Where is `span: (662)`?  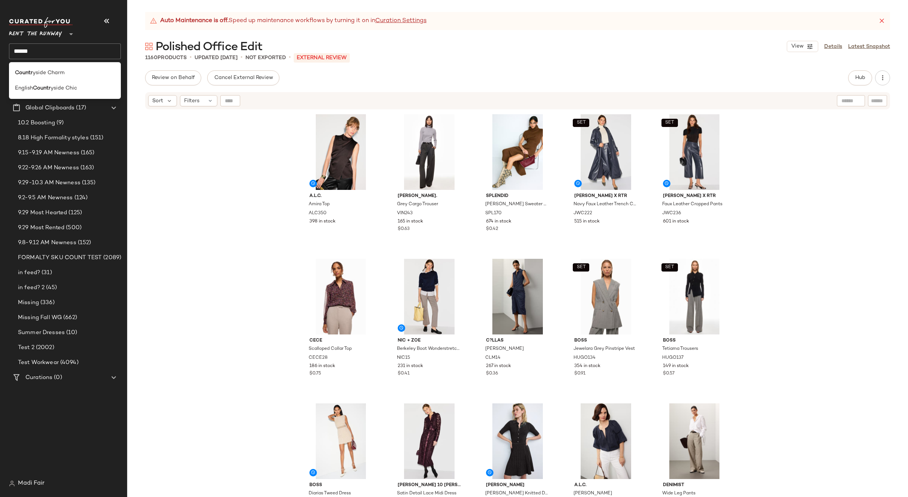 span: (662) is located at coordinates (69, 317).